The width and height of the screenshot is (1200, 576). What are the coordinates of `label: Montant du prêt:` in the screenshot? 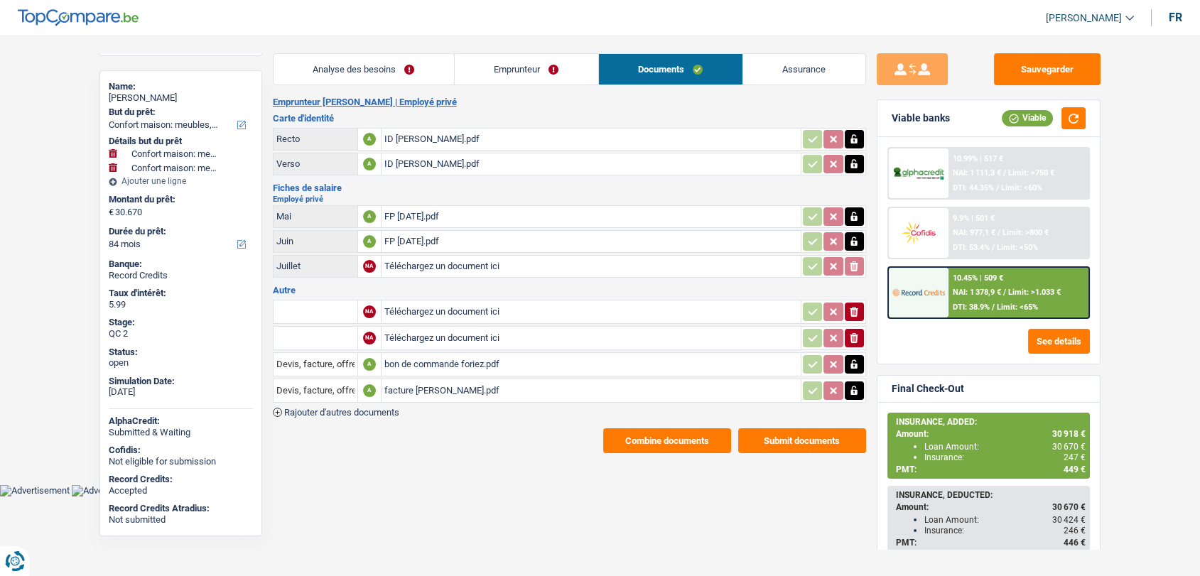 It's located at (179, 200).